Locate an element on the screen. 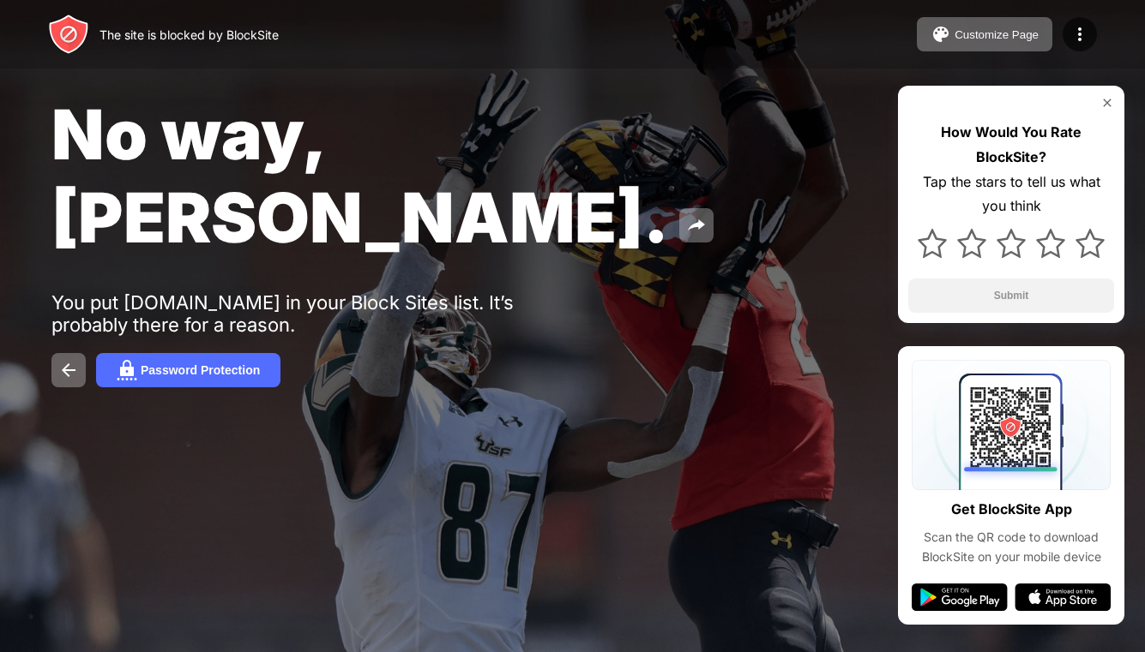  div: The site is blocked by BlockSite is located at coordinates (189, 34).